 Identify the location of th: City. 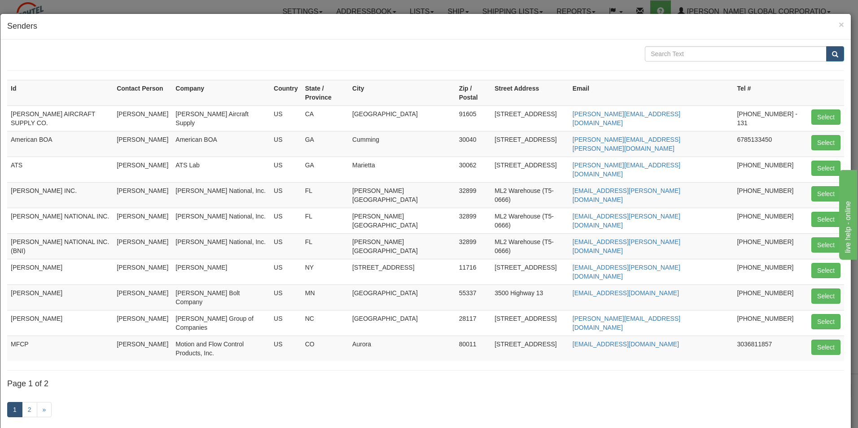
(402, 92).